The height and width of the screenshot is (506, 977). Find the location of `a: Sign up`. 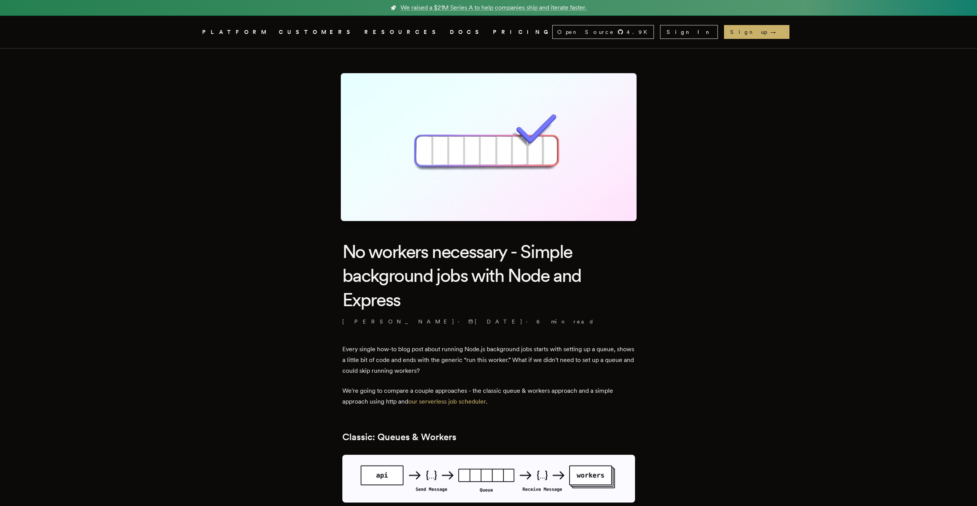

a: Sign up is located at coordinates (757, 32).